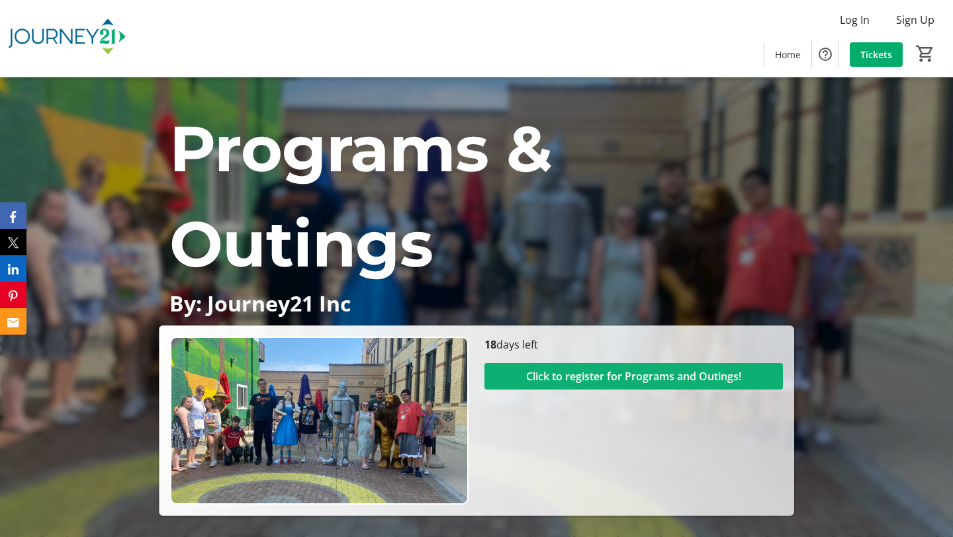 Image resolution: width=953 pixels, height=537 pixels. What do you see at coordinates (633, 377) in the screenshot?
I see `span: Click to register for Programs and Outings!` at bounding box center [633, 377].